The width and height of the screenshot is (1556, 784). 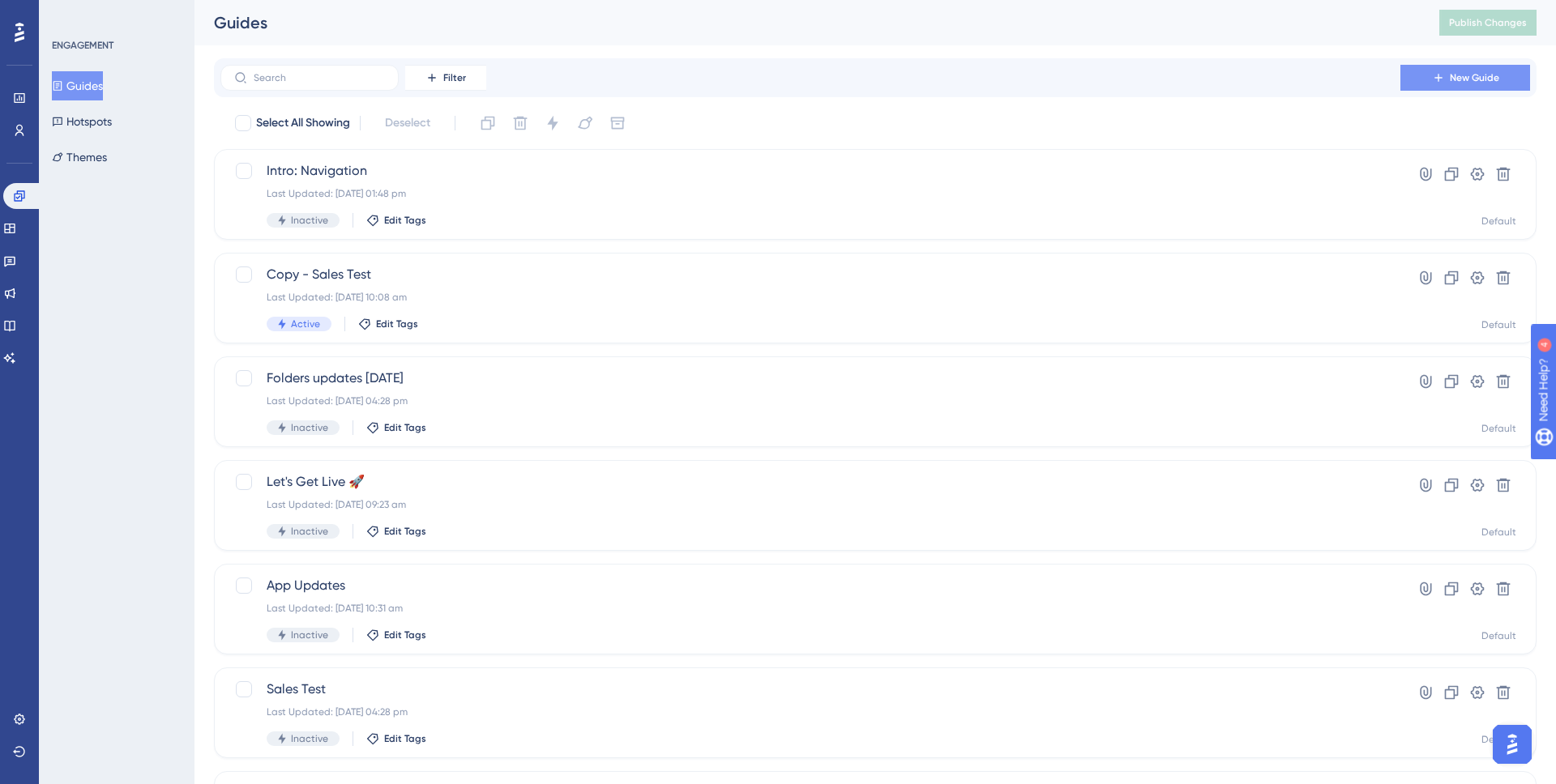 What do you see at coordinates (1473, 78) in the screenshot?
I see `span: New Guide` at bounding box center [1473, 78].